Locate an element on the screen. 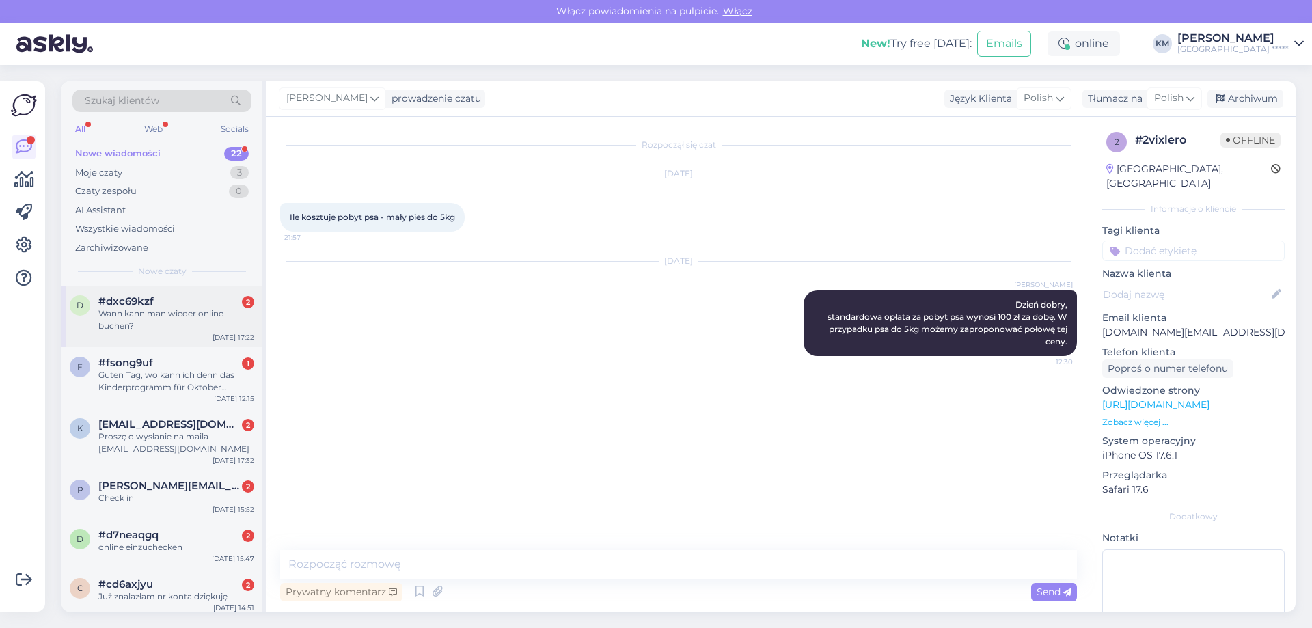 Image resolution: width=1312 pixels, height=628 pixels. div: Socials is located at coordinates (234, 129).